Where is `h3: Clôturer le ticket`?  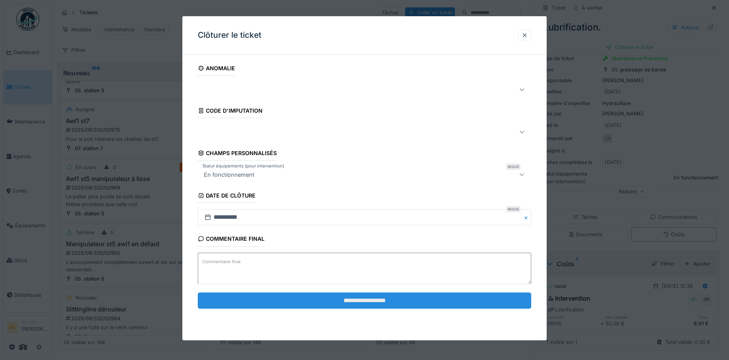
h3: Clôturer le ticket is located at coordinates (229, 35).